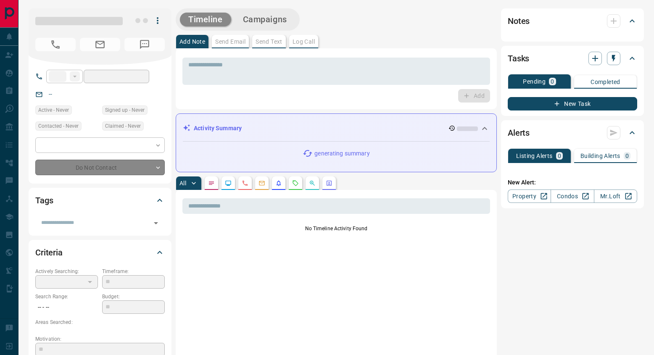 The height and width of the screenshot is (355, 654). I want to click on h2: Alerts, so click(518, 133).